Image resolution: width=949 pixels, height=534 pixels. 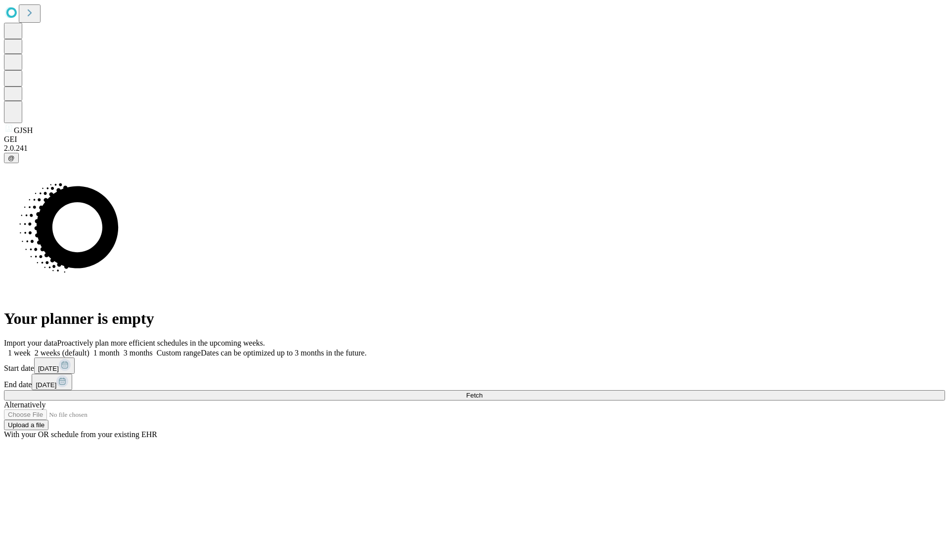 What do you see at coordinates (475, 382) in the screenshot?
I see `div: End date` at bounding box center [475, 382].